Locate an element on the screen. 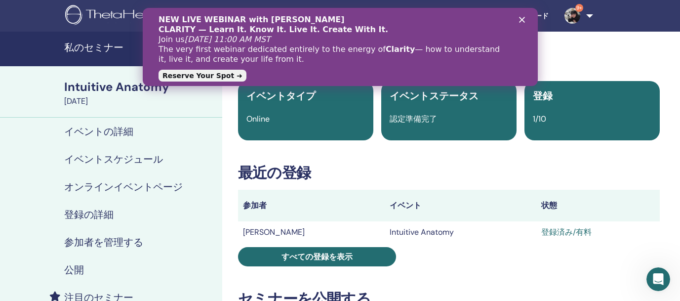 The image size is (680, 301). h4: 私のセミナー is located at coordinates (140, 47).